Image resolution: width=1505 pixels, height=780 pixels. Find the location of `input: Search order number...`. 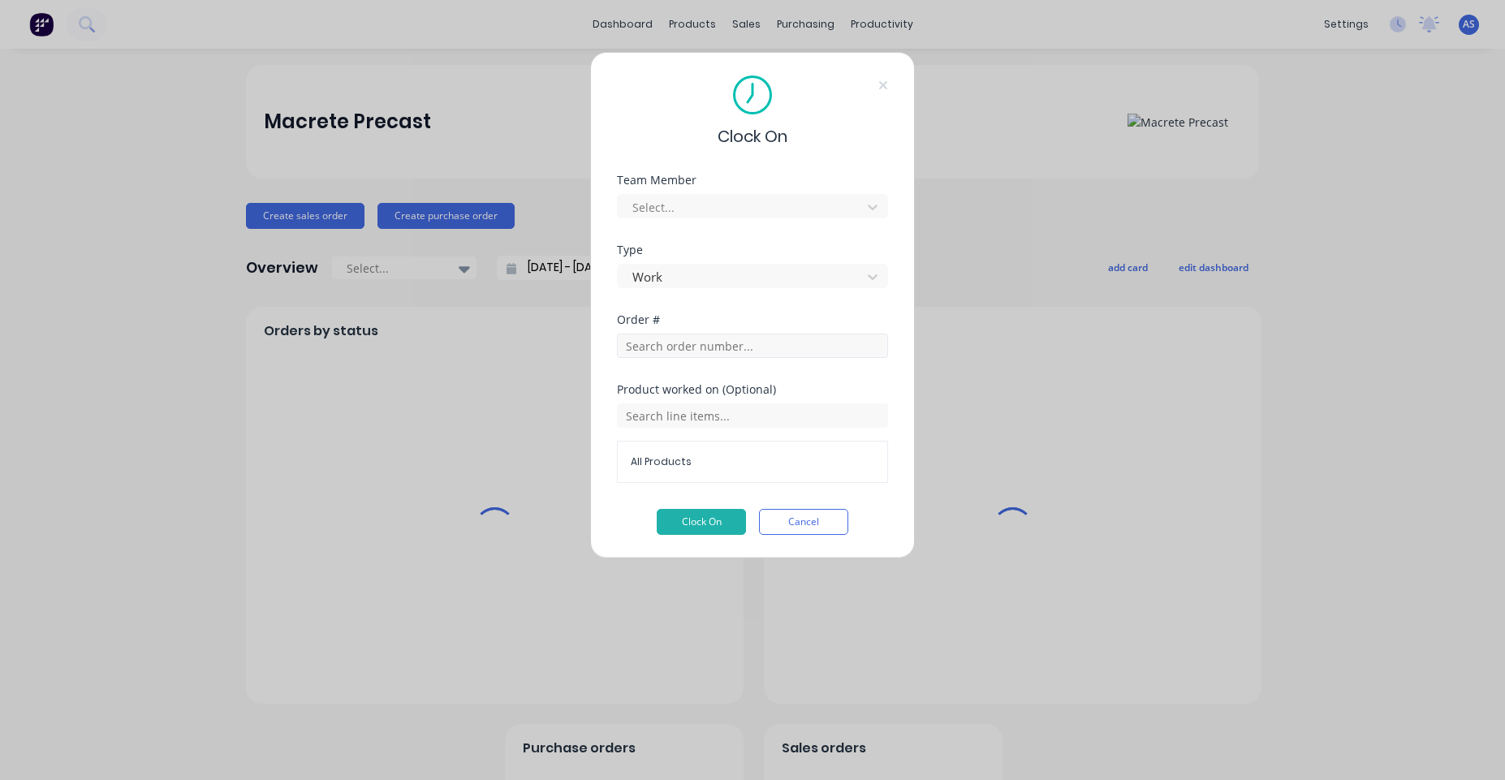

input: Search order number... is located at coordinates (752, 346).